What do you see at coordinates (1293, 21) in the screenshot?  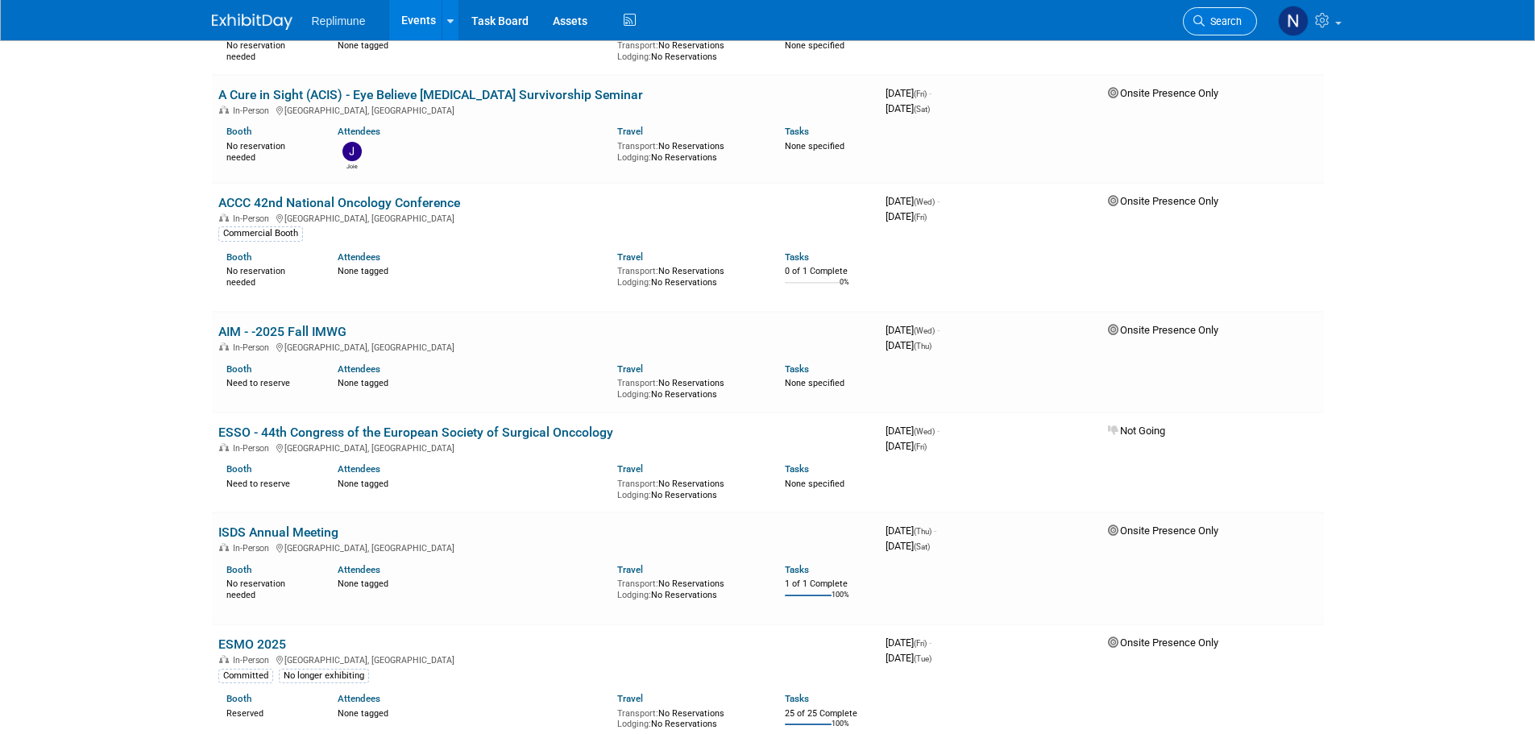 I see `img: Nicole Schaeffner` at bounding box center [1293, 21].